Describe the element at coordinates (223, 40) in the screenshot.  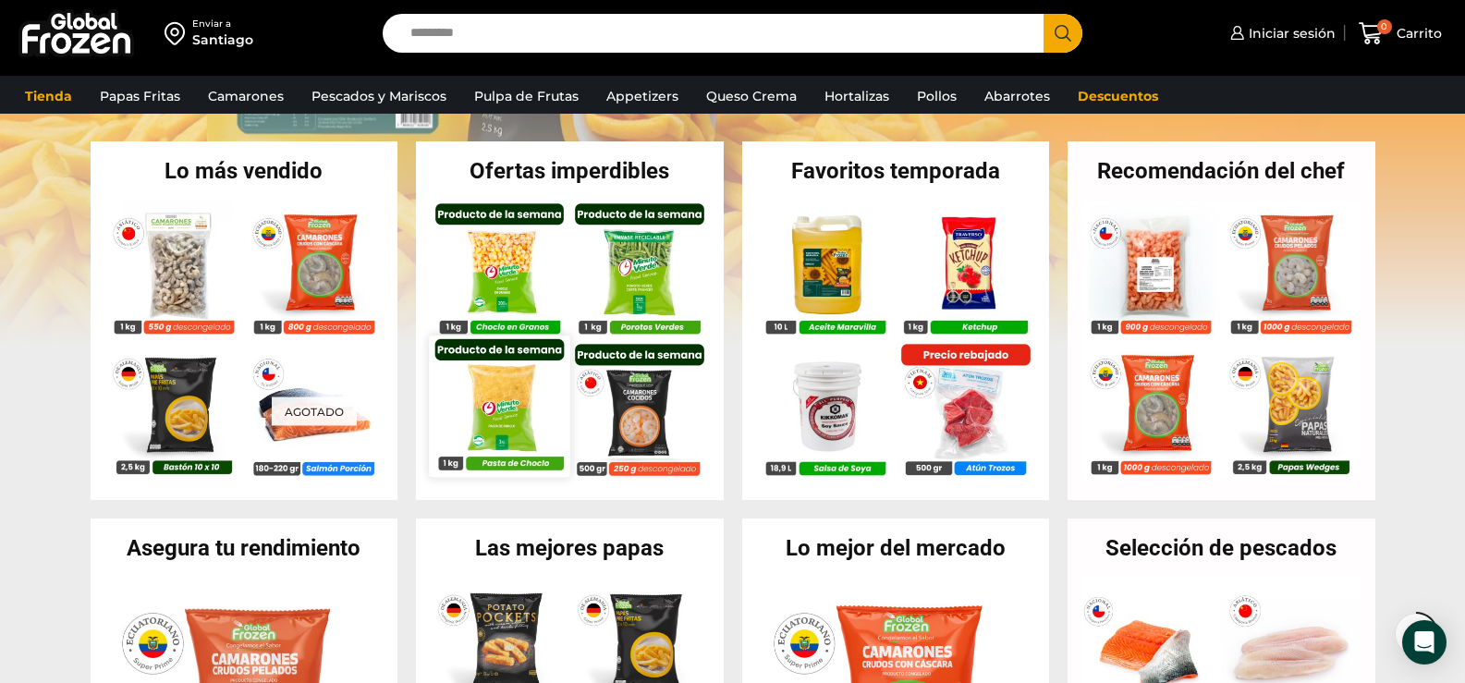
I see `div: Santiago` at that location.